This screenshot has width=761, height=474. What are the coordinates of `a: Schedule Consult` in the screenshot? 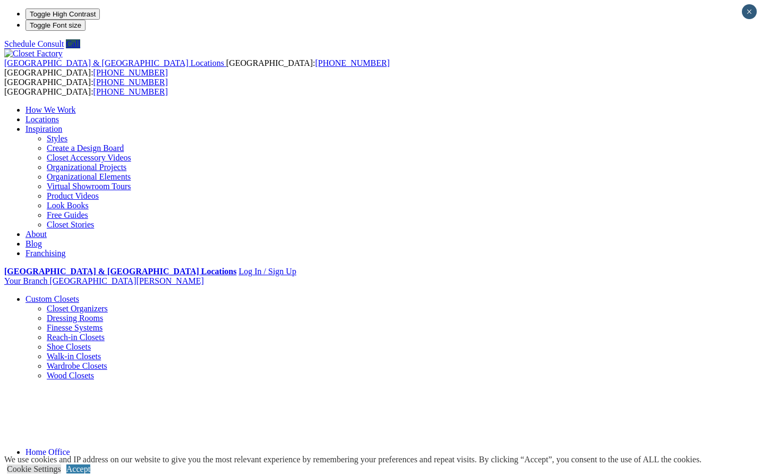 It's located at (34, 44).